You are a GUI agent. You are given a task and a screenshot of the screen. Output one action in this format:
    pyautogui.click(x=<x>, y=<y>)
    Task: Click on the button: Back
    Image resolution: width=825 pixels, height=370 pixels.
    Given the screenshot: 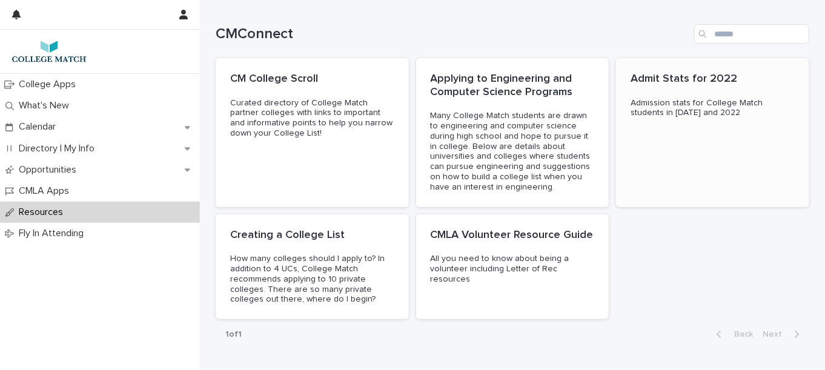 What is the action you would take?
    pyautogui.click(x=733, y=334)
    